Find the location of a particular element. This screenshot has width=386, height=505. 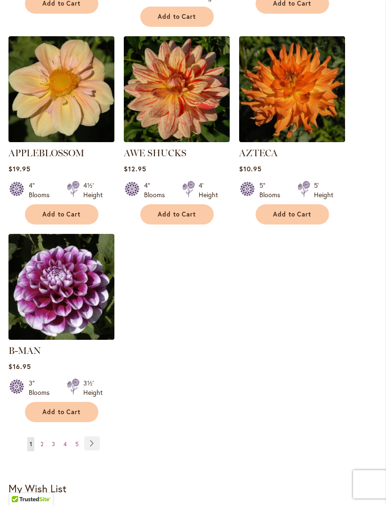

span: $19.95 is located at coordinates (19, 169).